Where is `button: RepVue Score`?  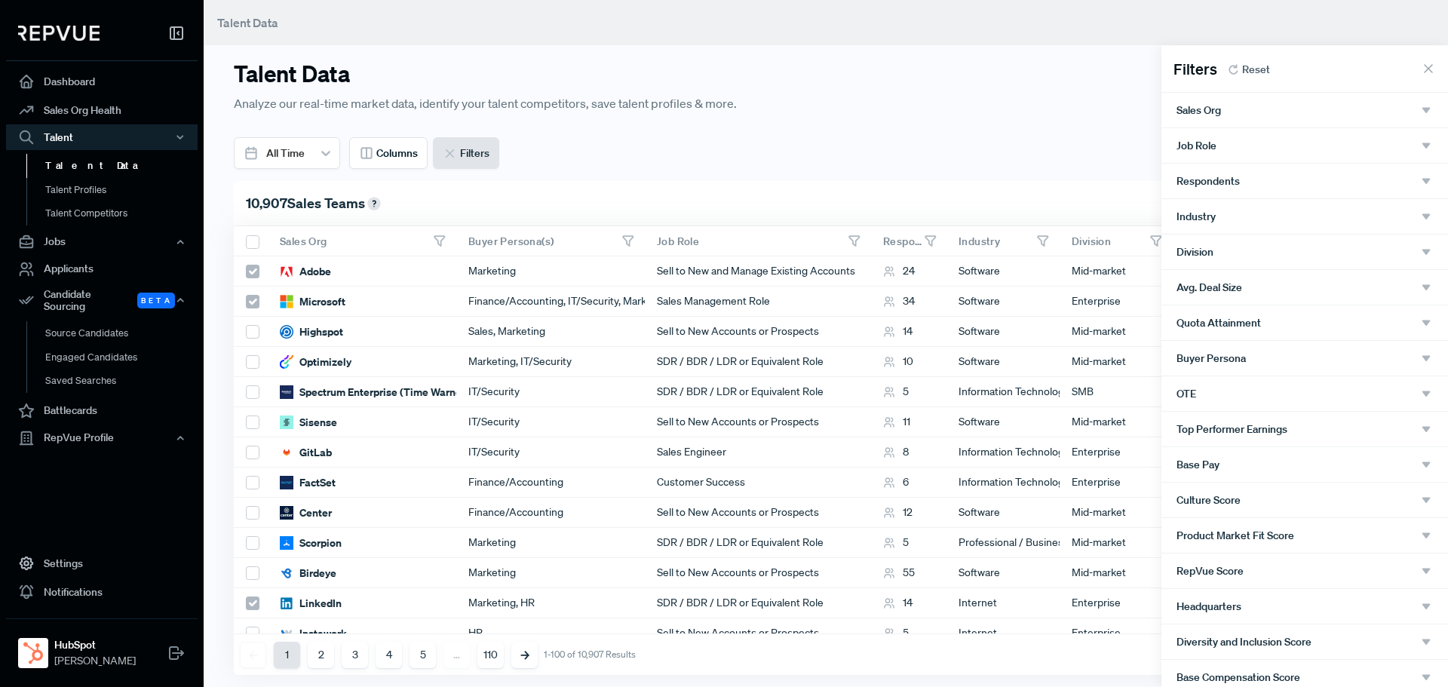 button: RepVue Score is located at coordinates (1305, 571).